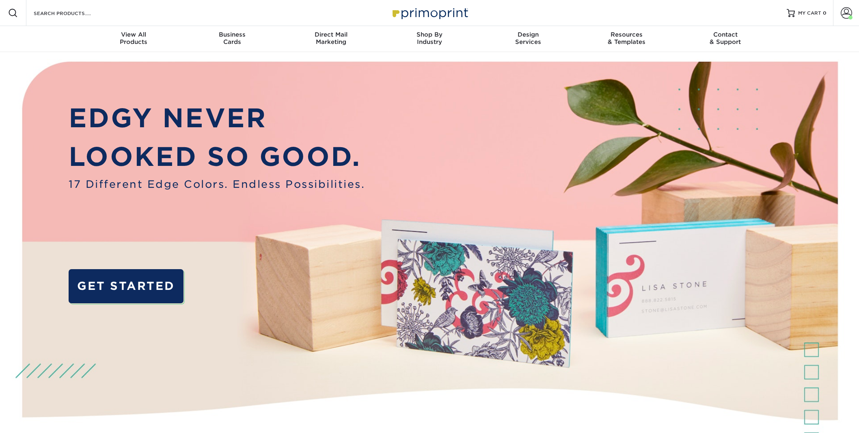 This screenshot has height=433, width=859. Describe the element at coordinates (134, 38) in the screenshot. I see `div: Products` at that location.